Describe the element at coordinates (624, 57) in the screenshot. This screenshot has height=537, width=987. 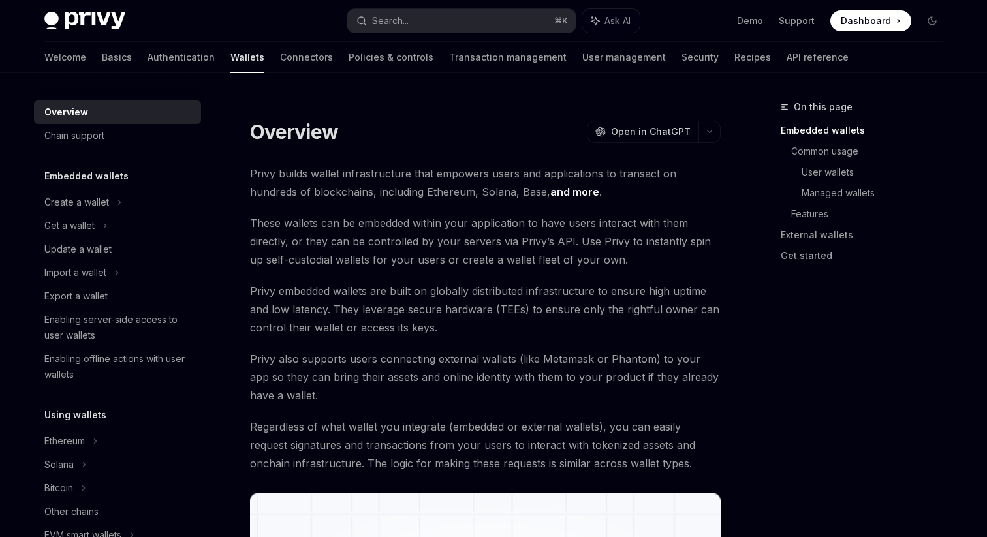
I see `a: User management` at that location.